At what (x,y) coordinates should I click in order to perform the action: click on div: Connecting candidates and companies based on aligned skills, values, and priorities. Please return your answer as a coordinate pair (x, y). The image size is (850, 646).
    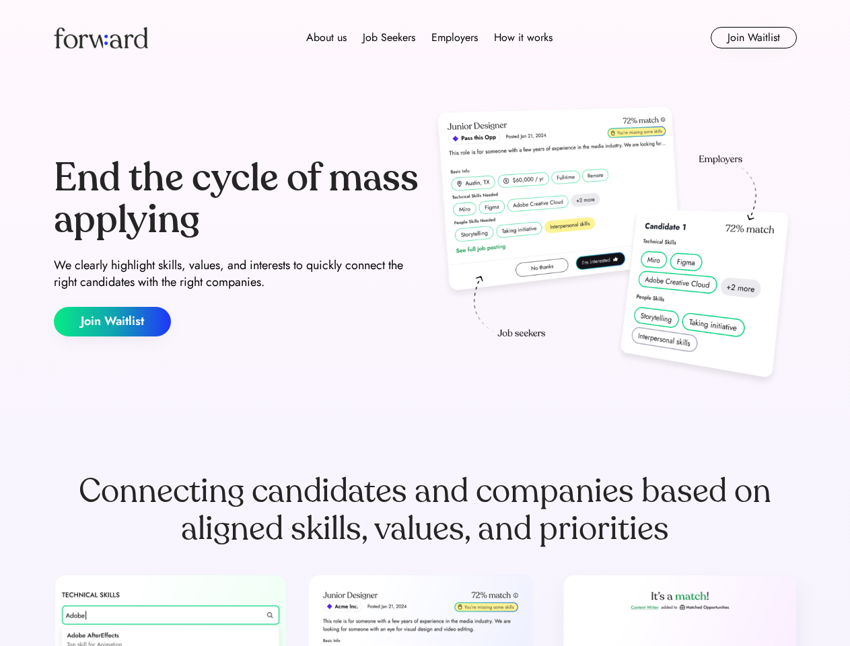
    Looking at the image, I should click on (425, 510).